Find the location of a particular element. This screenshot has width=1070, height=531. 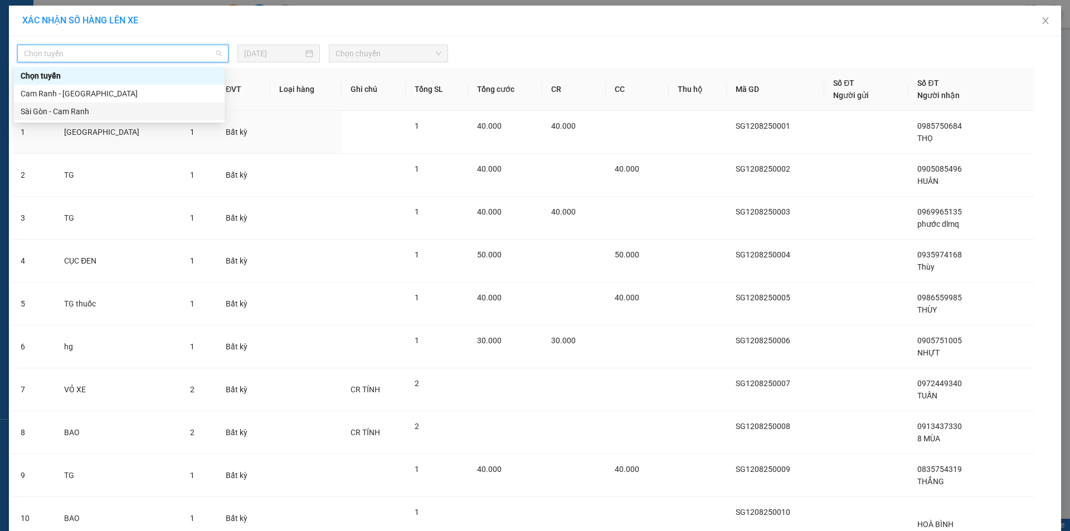

div: Chọn tuyến is located at coordinates (119, 76).